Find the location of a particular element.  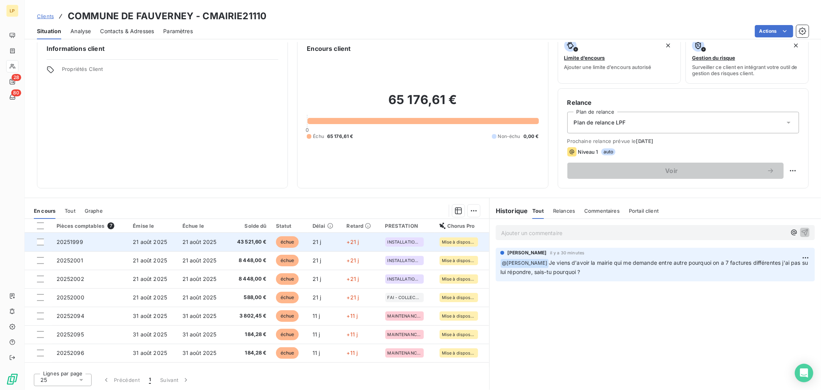

span: 80 is located at coordinates (16, 93).